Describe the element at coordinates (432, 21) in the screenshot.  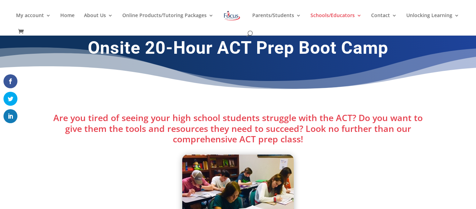
I see `a: Unlocking Learning` at that location.